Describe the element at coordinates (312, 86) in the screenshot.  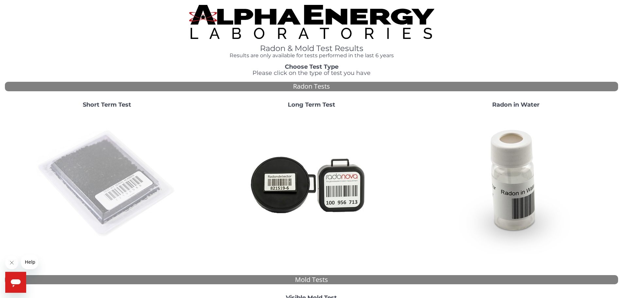
I see `div: Radon Tests` at that location.